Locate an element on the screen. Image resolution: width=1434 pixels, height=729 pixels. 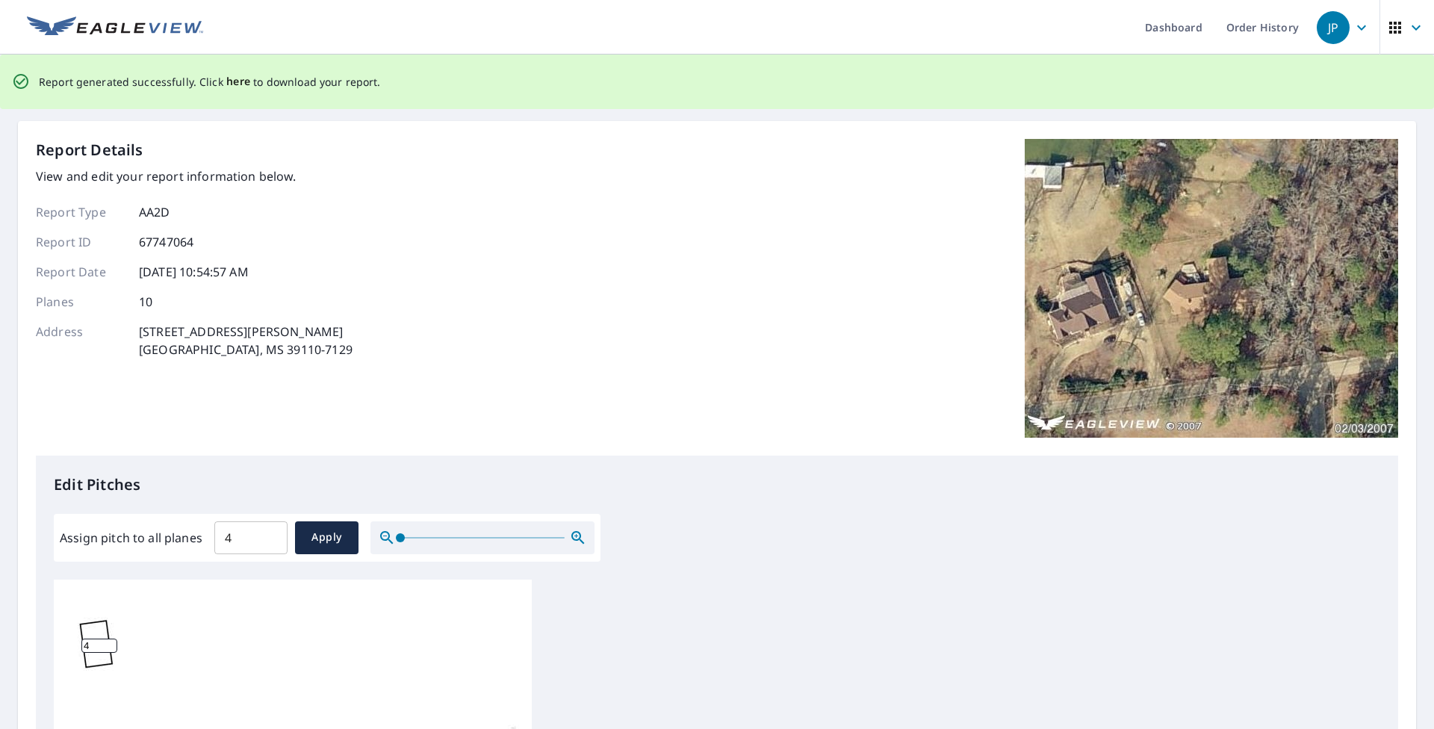
p: 10 is located at coordinates (146, 302).